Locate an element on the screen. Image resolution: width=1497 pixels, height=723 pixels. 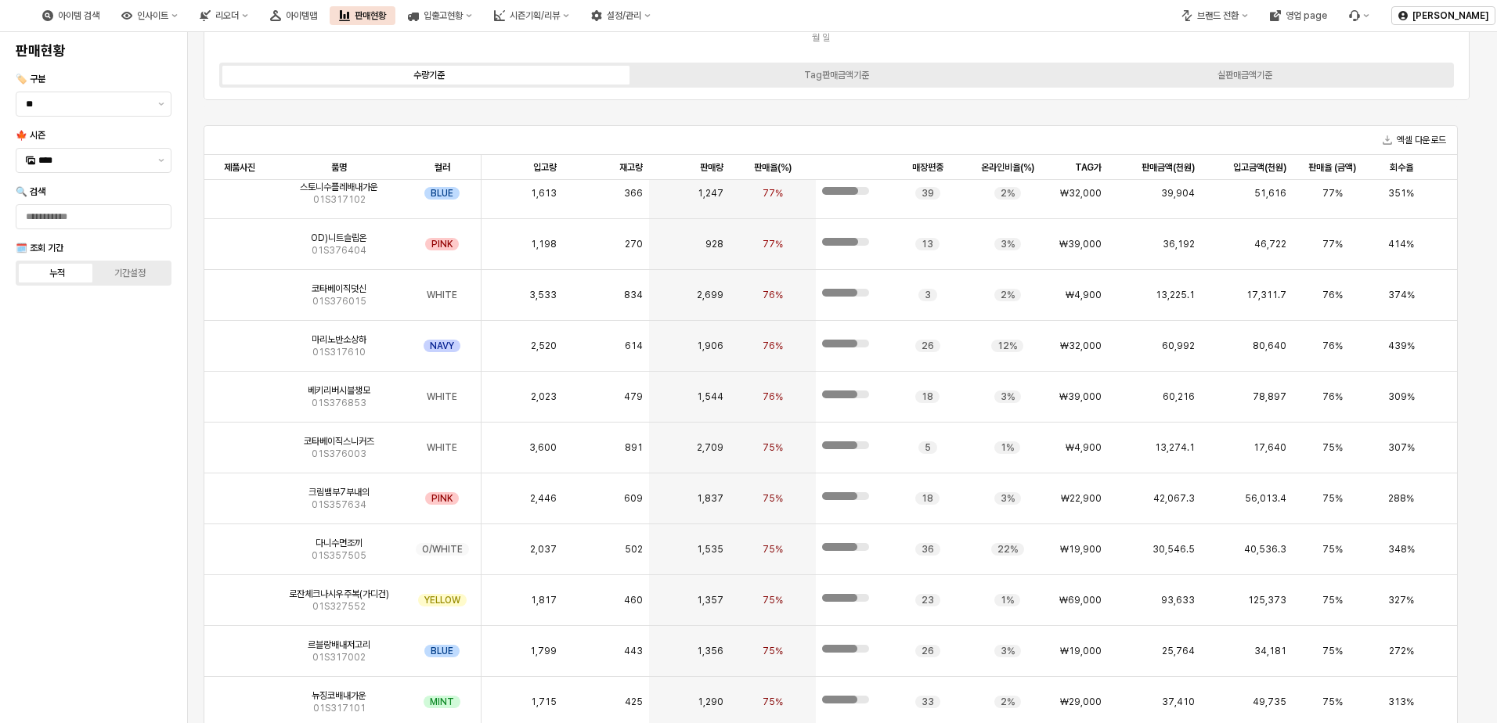
span: 60,992 is located at coordinates (1178, 346).